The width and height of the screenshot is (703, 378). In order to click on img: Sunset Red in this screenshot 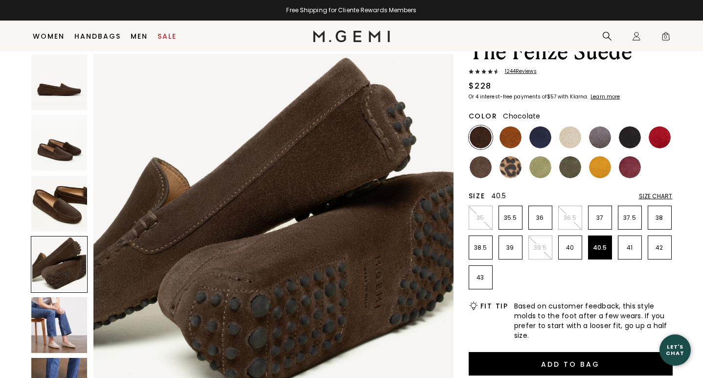, I will do `click(659, 137)`.